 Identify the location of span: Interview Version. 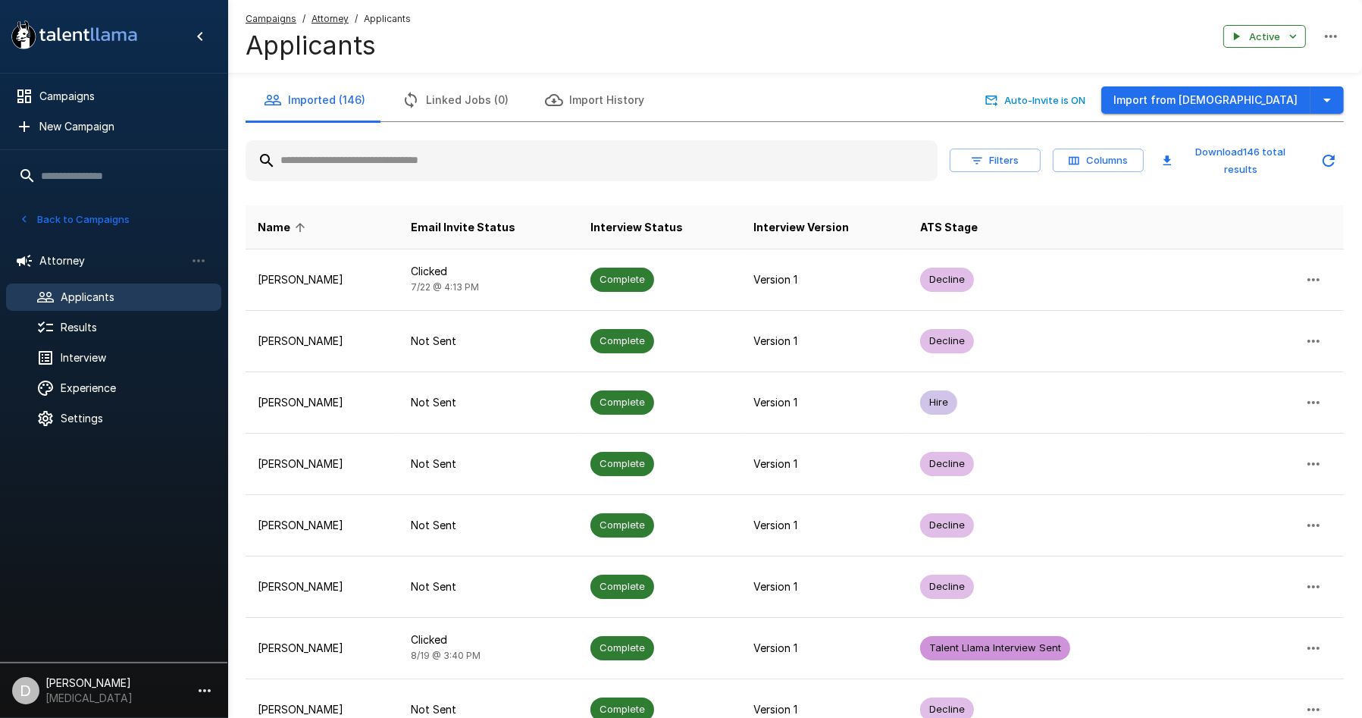
(801, 227).